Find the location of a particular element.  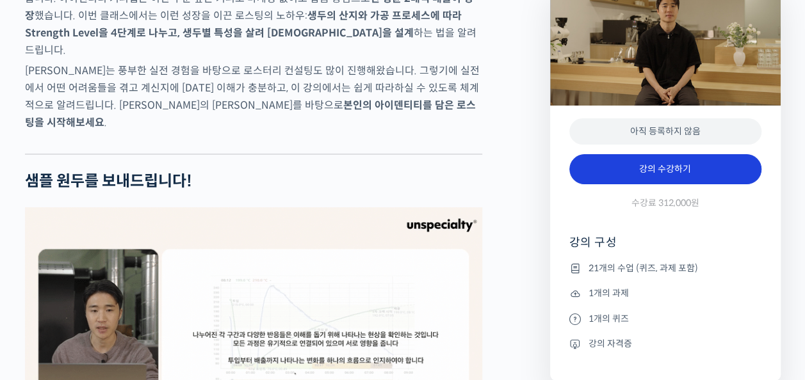

a: 홈 is located at coordinates (44, 290).